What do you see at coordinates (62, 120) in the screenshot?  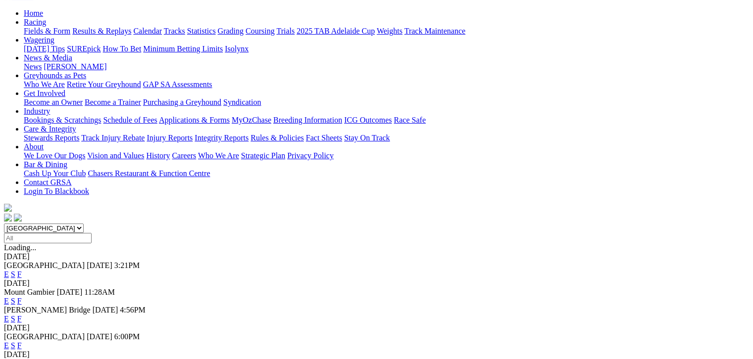 I see `a: Bookings & Scratchings` at bounding box center [62, 120].